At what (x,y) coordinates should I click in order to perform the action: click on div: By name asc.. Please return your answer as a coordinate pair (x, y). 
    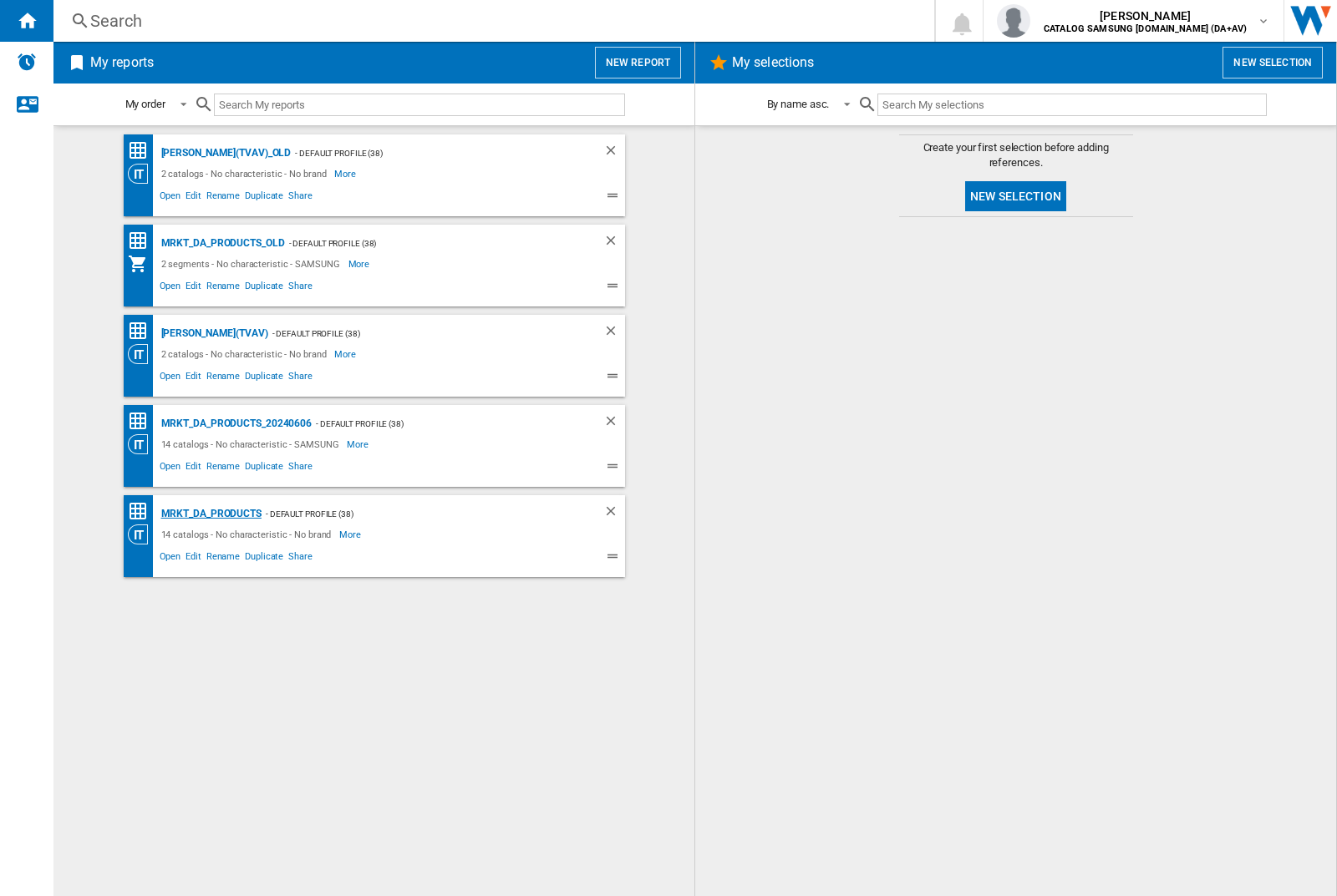
    Looking at the image, I should click on (797, 103).